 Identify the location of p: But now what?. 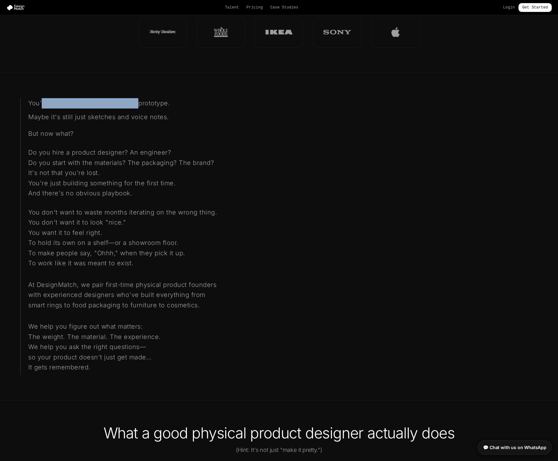
(135, 134).